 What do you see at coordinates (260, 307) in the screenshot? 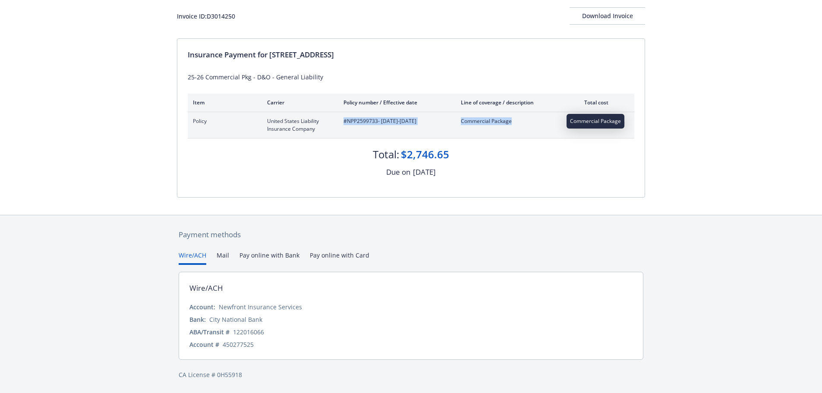
I see `div: Newfront Insurance Services` at bounding box center [260, 307].